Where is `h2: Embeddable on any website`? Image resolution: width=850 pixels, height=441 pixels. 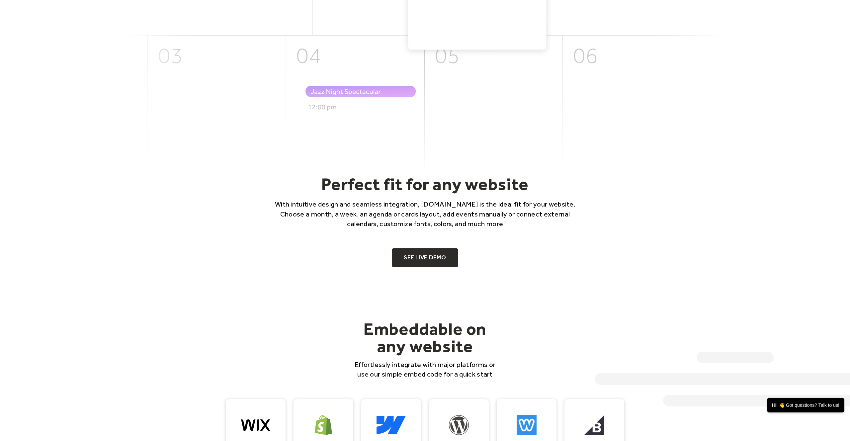 h2: Embeddable on any website is located at coordinates (425, 338).